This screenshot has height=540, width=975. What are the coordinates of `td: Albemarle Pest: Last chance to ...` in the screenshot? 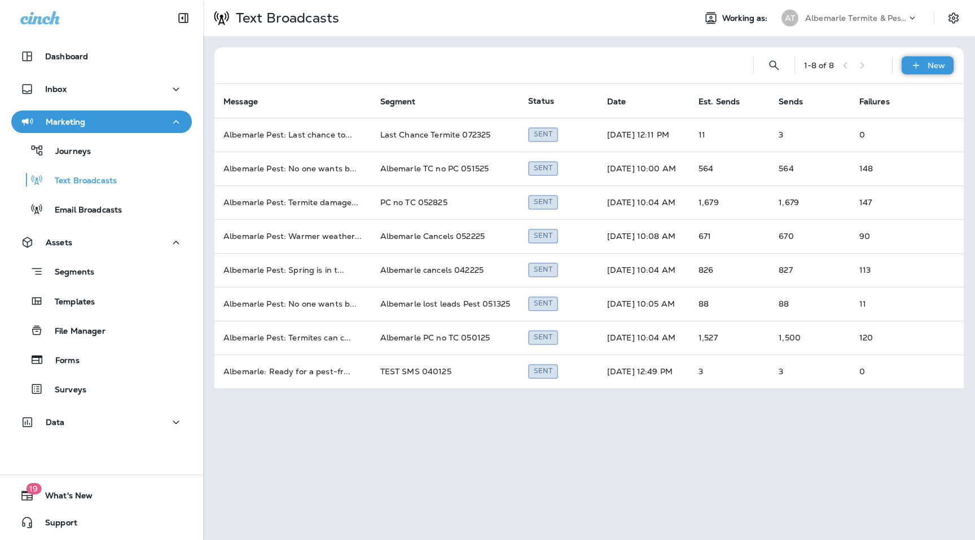 It's located at (293, 135).